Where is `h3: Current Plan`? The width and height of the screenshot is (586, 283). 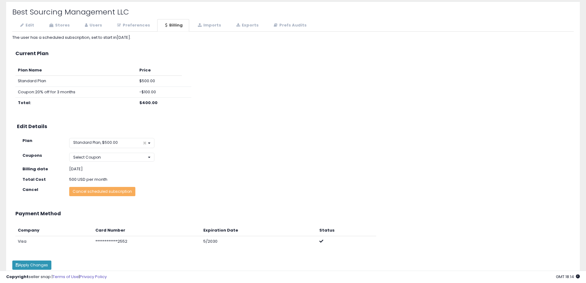
h3: Current Plan is located at coordinates (293, 54).